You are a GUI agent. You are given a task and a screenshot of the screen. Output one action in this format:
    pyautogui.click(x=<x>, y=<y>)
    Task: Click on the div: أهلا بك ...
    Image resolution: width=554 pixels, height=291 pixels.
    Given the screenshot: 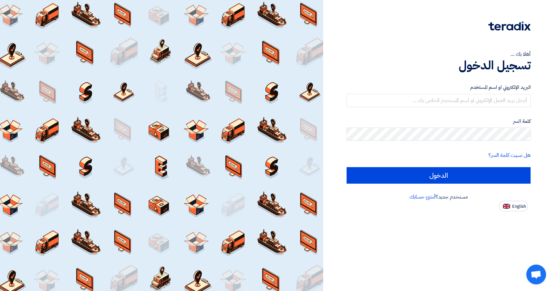 What is the action you would take?
    pyautogui.click(x=439, y=54)
    